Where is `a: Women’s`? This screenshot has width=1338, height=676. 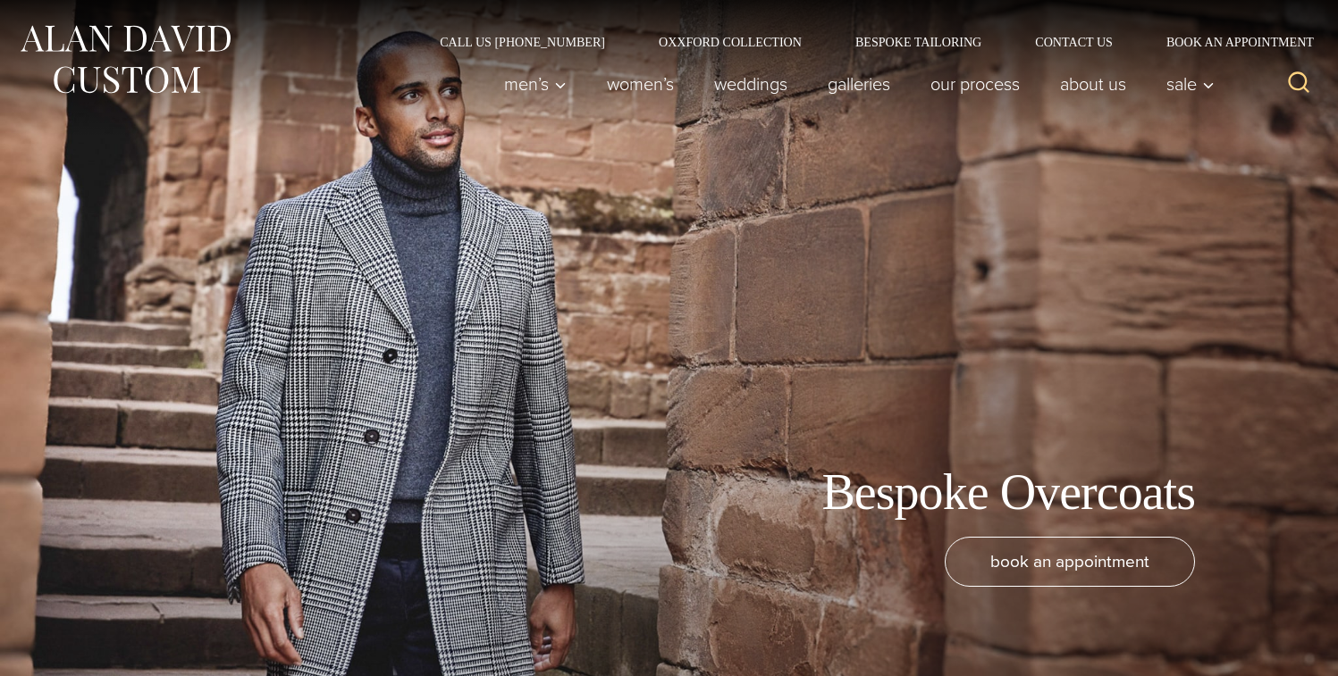
a: Women’s is located at coordinates (641, 84).